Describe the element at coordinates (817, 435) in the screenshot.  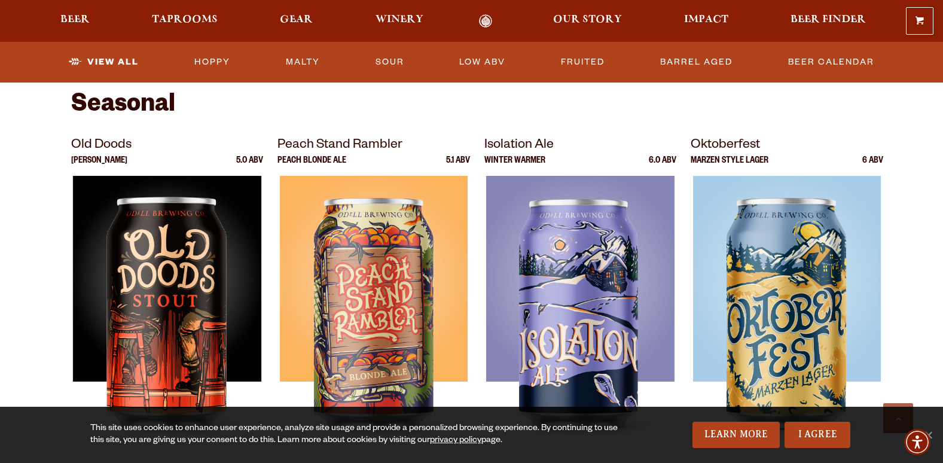
I see `a: I Agree` at that location.